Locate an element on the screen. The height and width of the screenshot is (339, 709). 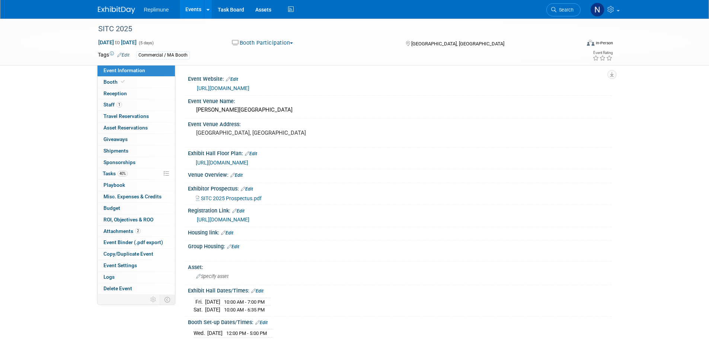
span: Asset Reservations is located at coordinates (125, 128).